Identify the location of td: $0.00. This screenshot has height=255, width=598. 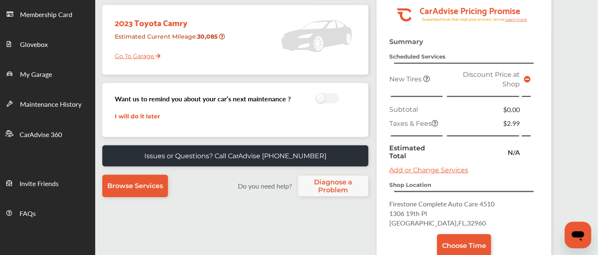
(483, 109).